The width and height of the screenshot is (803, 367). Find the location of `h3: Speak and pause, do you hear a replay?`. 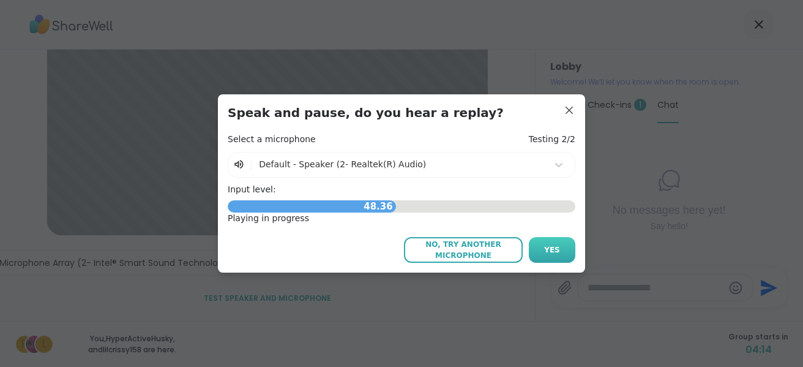

h3: Speak and pause, do you hear a replay? is located at coordinates (402, 113).